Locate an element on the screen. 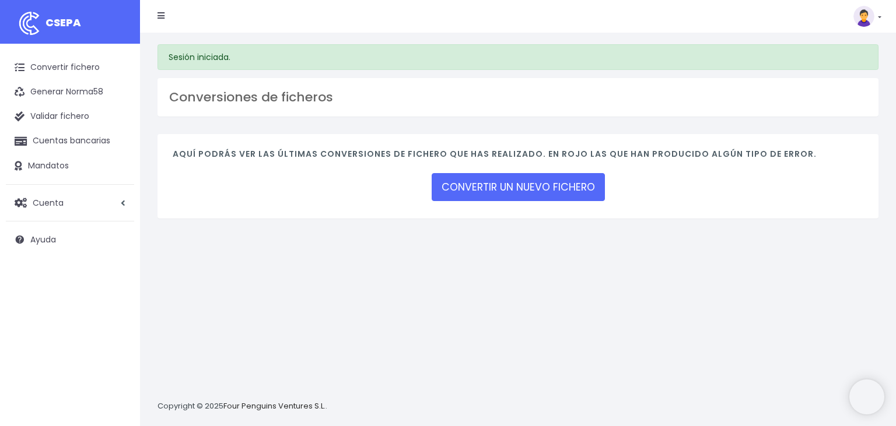 The height and width of the screenshot is (426, 896). a: Cuenta is located at coordinates (70, 203).